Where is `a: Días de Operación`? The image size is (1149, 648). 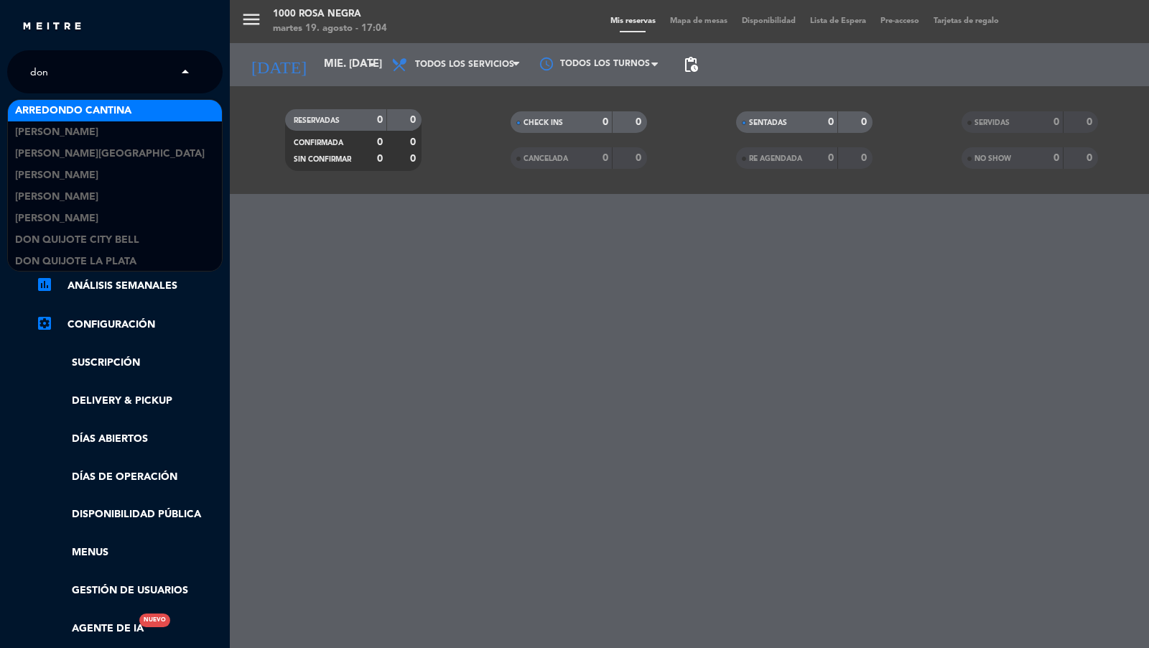
a: Días de Operación is located at coordinates (129, 477).